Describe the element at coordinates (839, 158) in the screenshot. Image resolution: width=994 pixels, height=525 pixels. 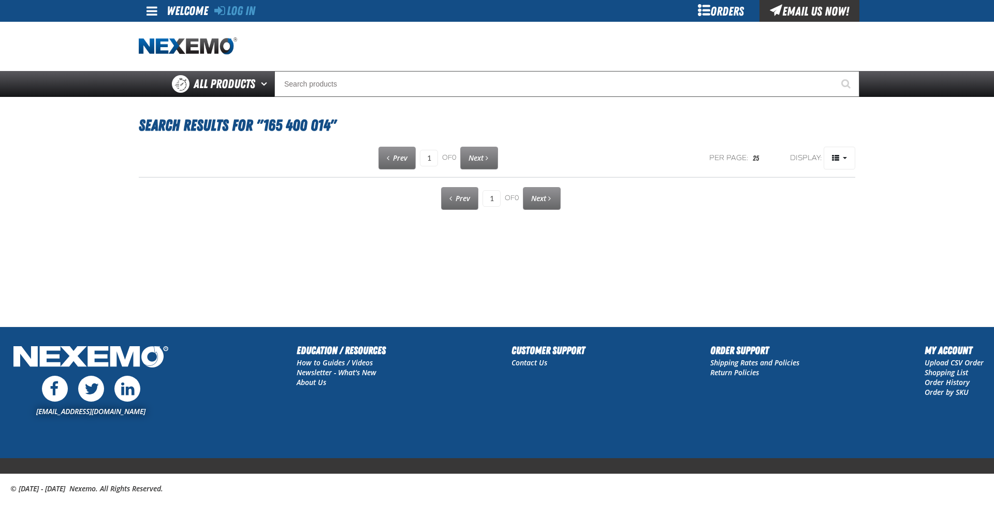
I see `span: Product Grid Views Toolbar` at that location.